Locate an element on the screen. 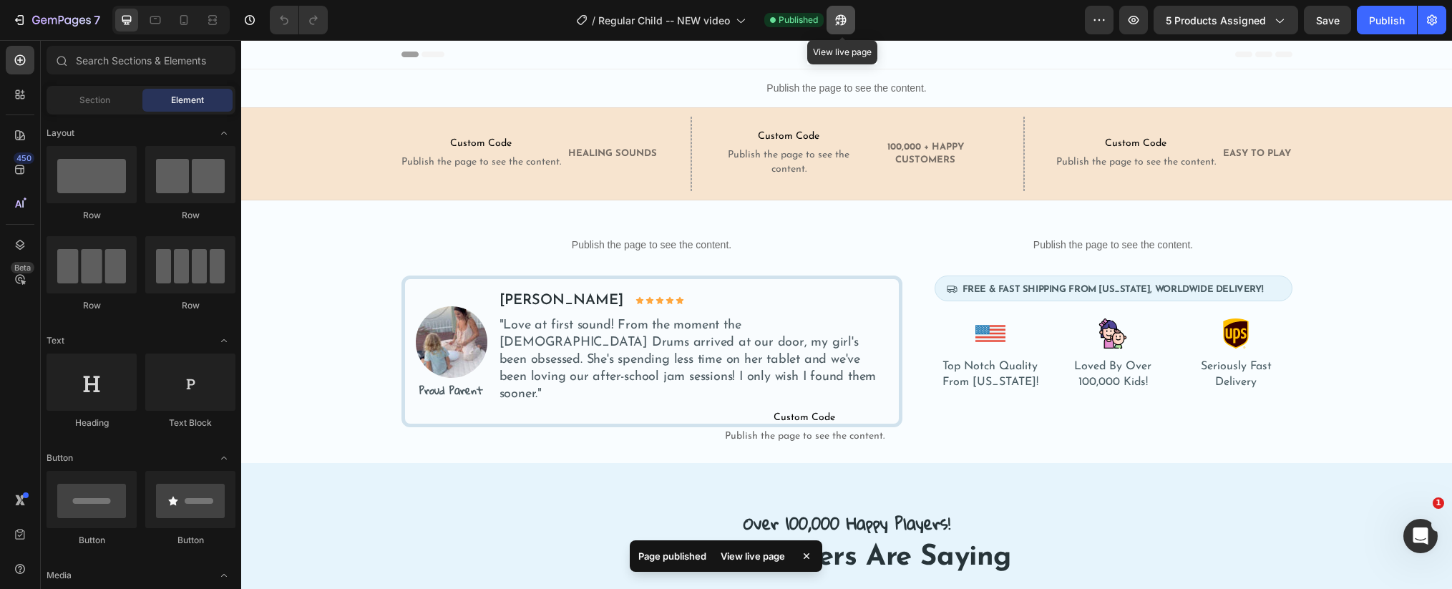 The image size is (1452, 589). span: Text is located at coordinates (55, 341).